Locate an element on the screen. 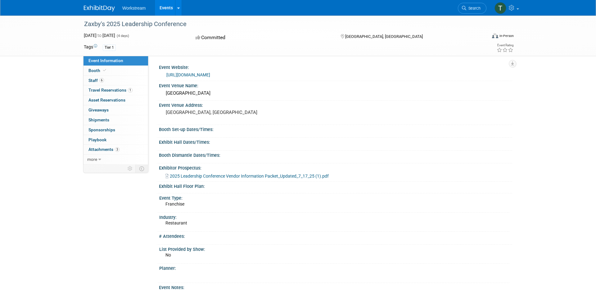  span: Giveaways is located at coordinates (98, 110).